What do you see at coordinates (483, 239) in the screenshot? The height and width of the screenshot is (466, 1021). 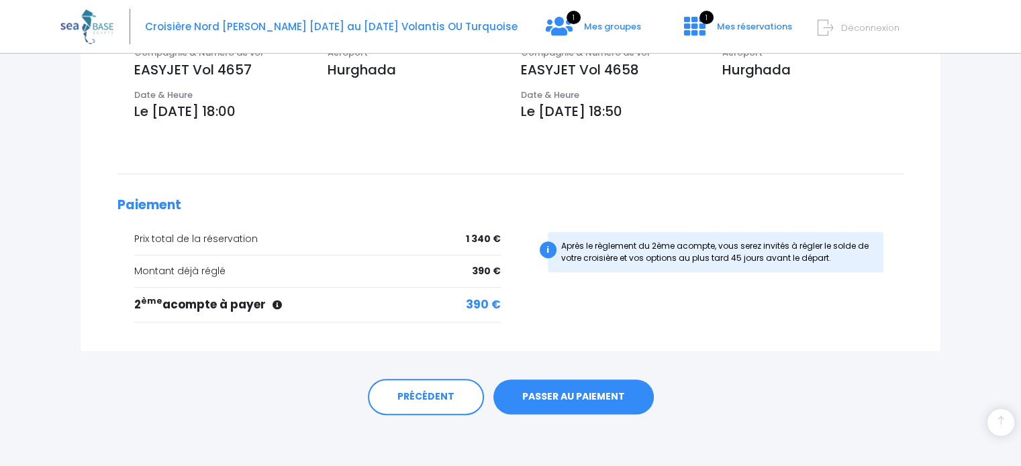 I see `span: 1 340 €` at bounding box center [483, 239].